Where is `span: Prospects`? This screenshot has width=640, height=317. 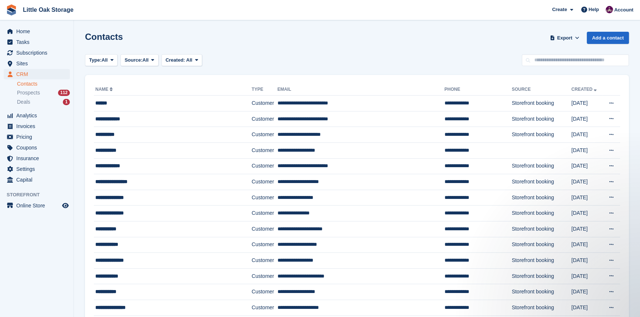 span: Prospects is located at coordinates (28, 93).